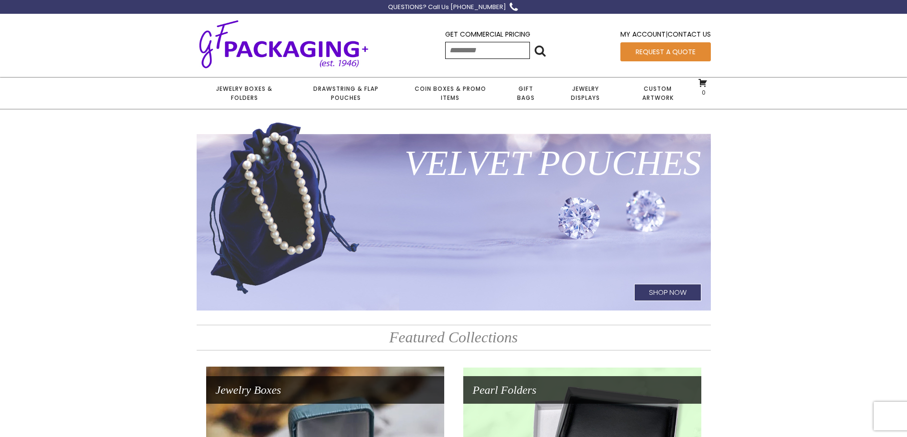 This screenshot has width=907, height=437. I want to click on a: 0, so click(702, 87).